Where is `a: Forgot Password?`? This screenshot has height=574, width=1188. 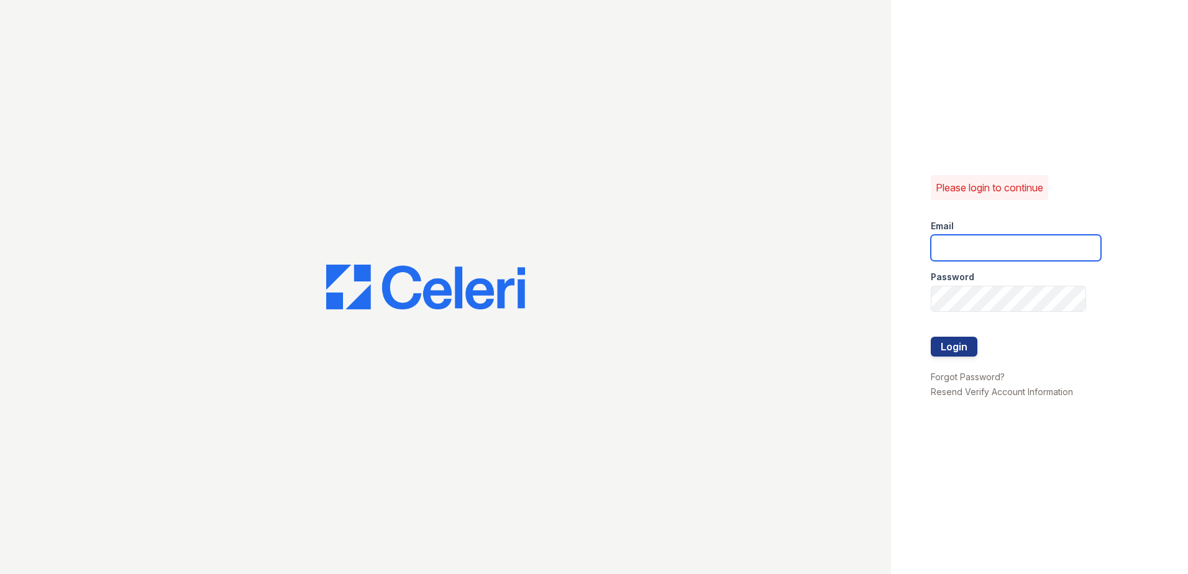 a: Forgot Password? is located at coordinates (968, 377).